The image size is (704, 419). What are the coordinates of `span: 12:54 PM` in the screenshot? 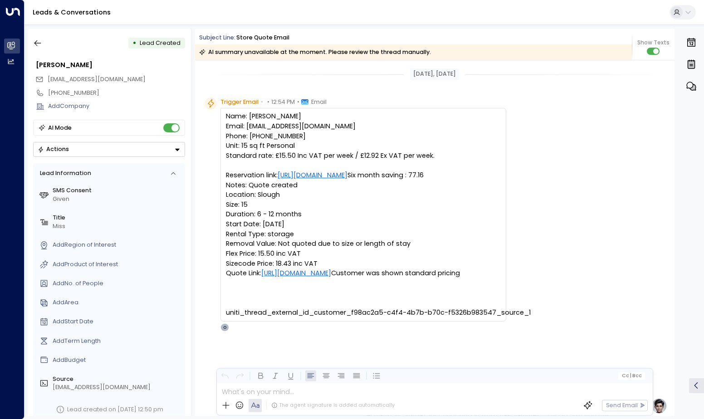 It's located at (283, 102).